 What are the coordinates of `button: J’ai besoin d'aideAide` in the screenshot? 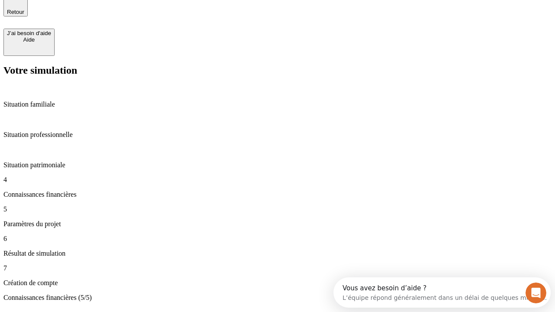 It's located at (29, 42).